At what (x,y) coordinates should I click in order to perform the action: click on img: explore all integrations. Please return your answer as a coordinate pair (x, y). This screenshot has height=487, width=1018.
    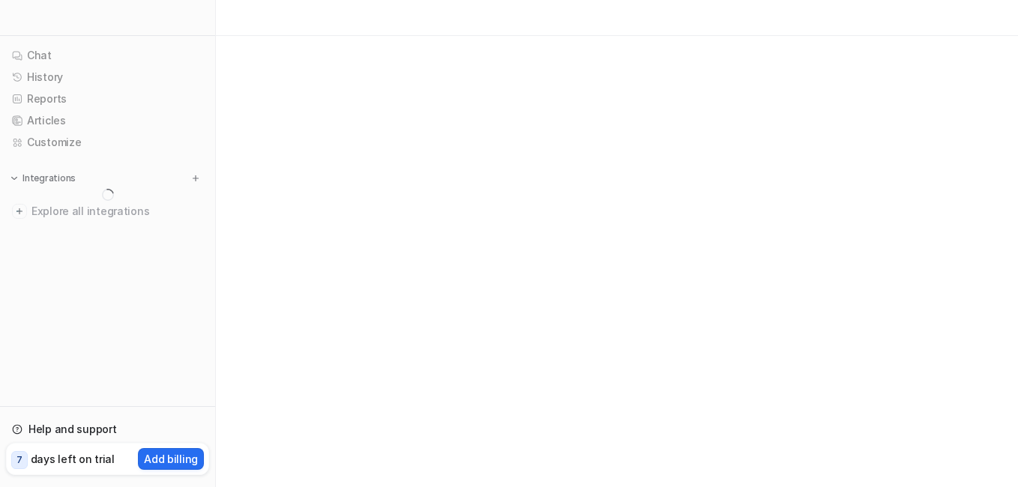
    Looking at the image, I should click on (19, 211).